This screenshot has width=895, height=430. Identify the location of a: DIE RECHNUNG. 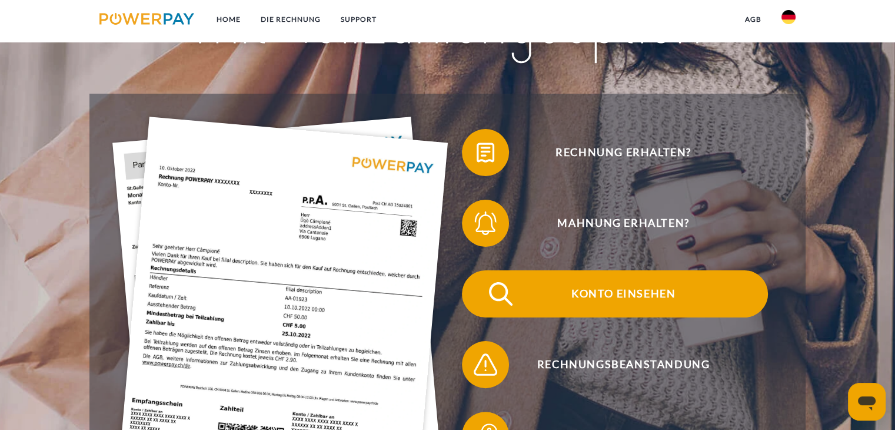
(291, 19).